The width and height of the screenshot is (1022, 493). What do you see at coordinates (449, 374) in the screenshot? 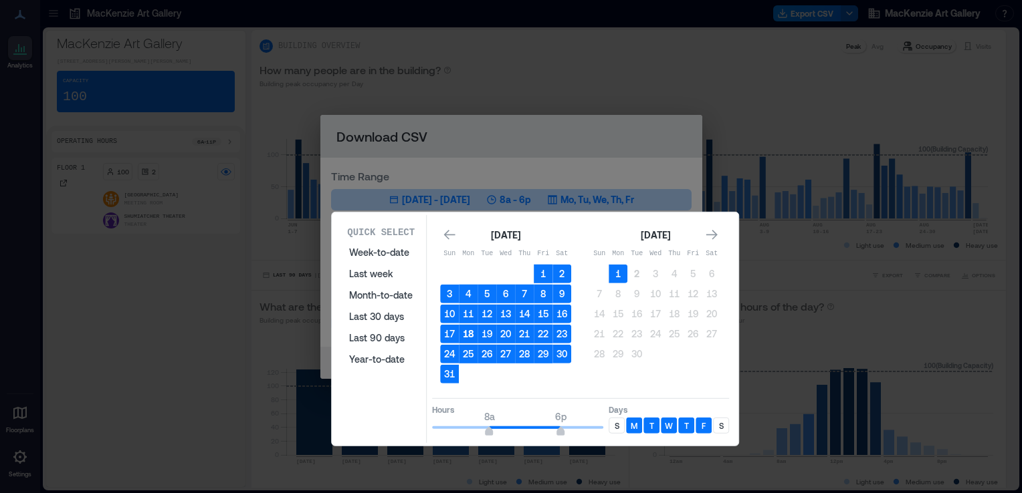
I see `button: 31` at bounding box center [449, 374].